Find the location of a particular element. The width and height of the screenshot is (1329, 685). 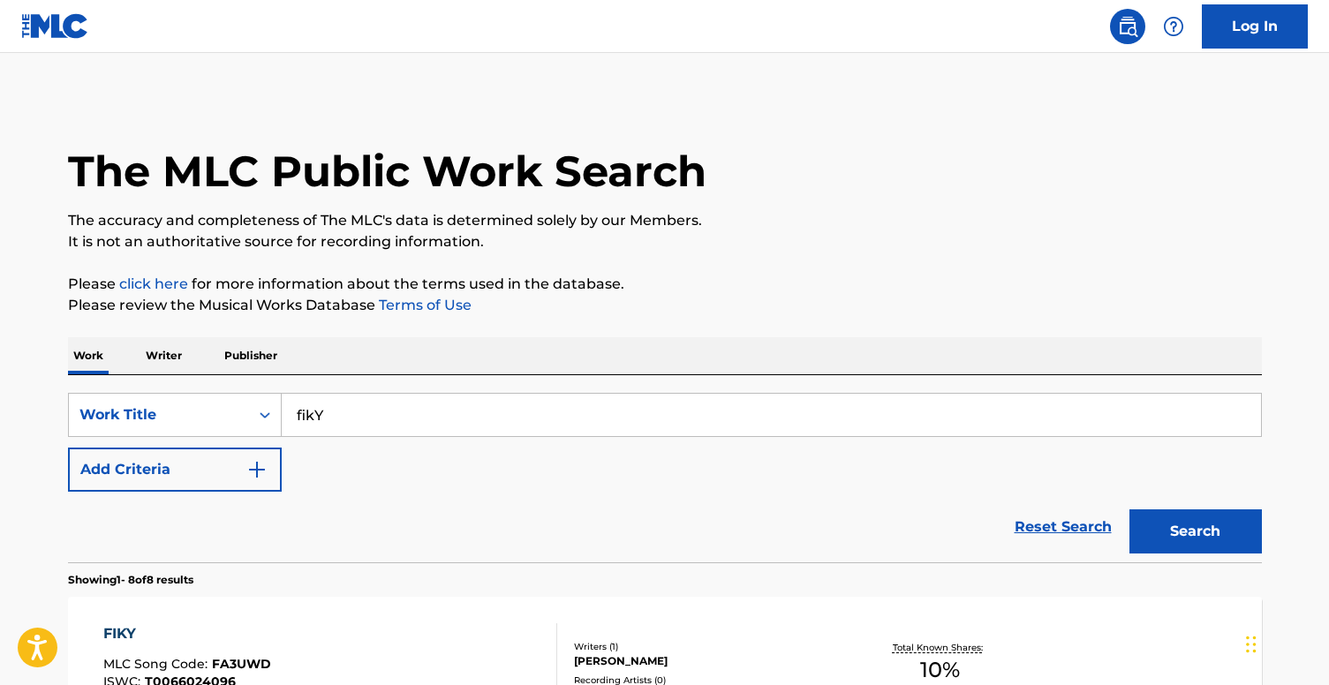

span: MLC Song Code : is located at coordinates (157, 664).